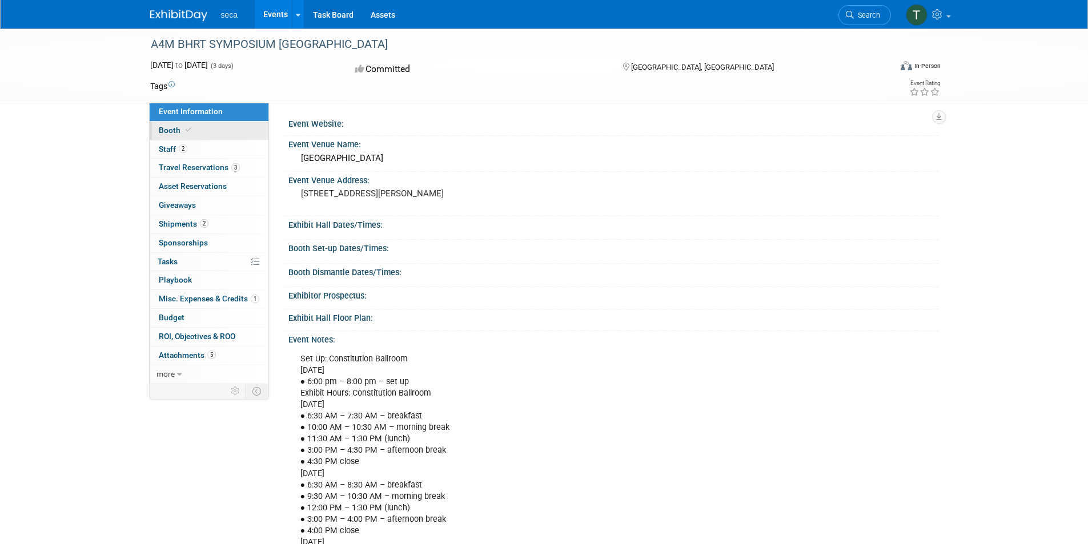 The image size is (1088, 544). I want to click on div: Event Rating, so click(925, 83).